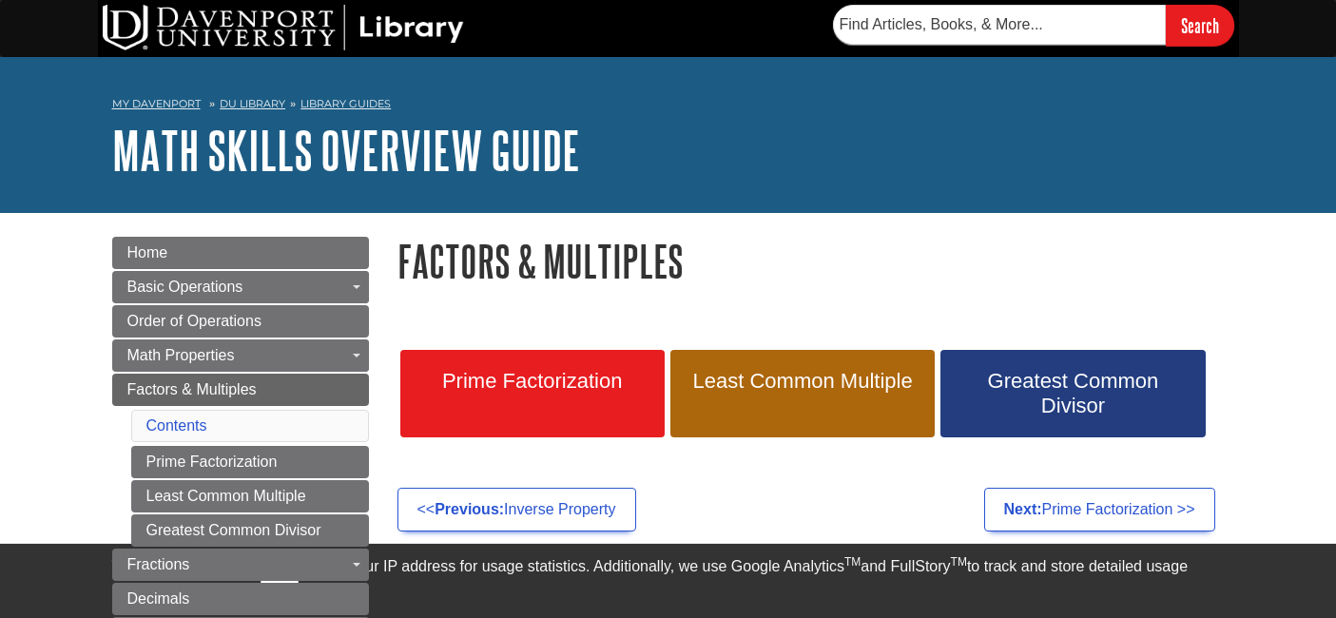 The width and height of the screenshot is (1336, 618). I want to click on a: Order of Operations, so click(241, 321).